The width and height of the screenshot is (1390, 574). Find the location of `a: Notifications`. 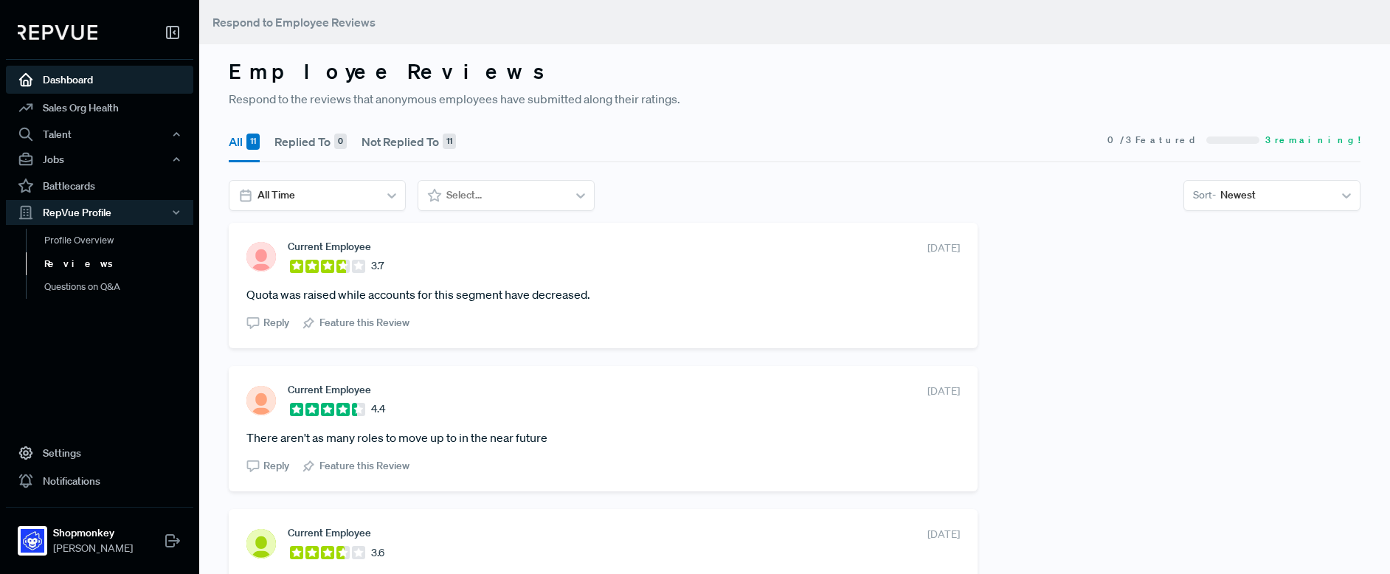

a: Notifications is located at coordinates (100, 481).